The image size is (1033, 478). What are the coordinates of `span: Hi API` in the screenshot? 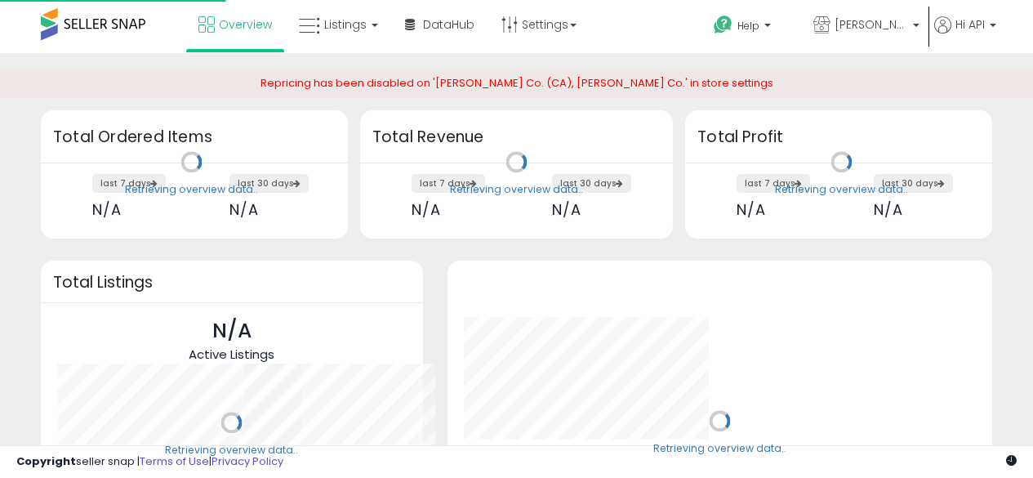 It's located at (970, 24).